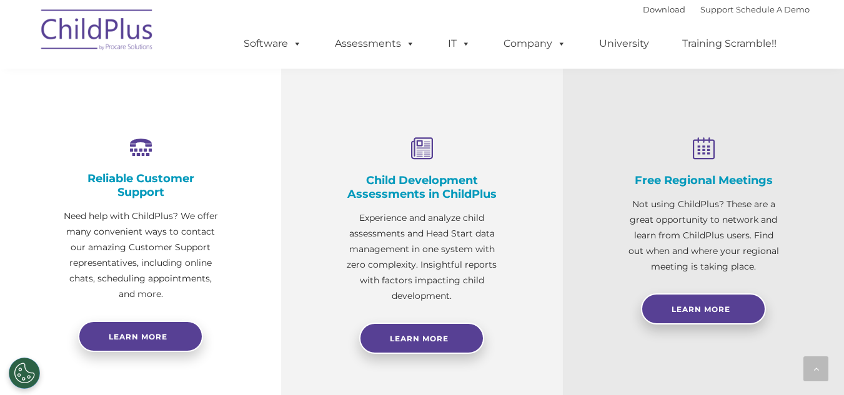 The height and width of the screenshot is (395, 844). Describe the element at coordinates (192, 87) in the screenshot. I see `span: Last name` at that location.